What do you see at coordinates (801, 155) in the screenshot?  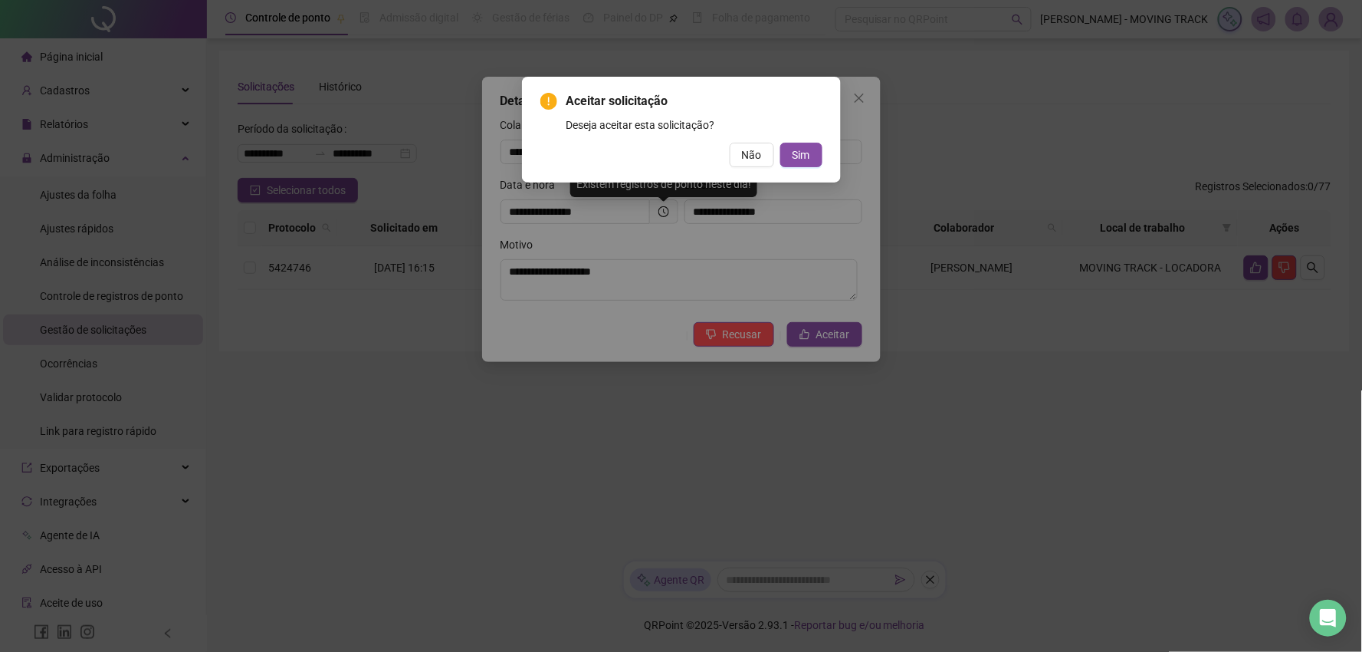 I see `span: Sim` at bounding box center [801, 155].